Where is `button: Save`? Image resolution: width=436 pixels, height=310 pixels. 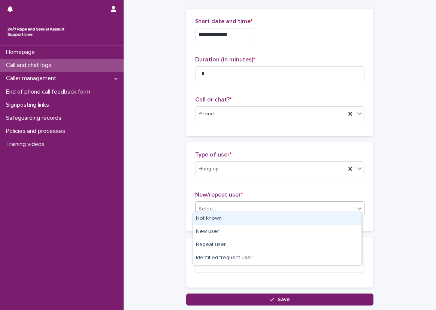
button: Save is located at coordinates (280, 300).